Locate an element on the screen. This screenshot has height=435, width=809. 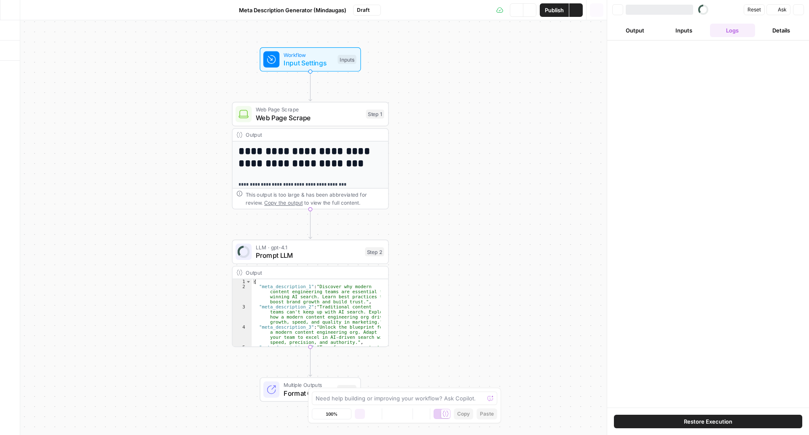
div: LLM · gpt-4.1Prompt LLMStep 2Output{ "meta_description_1":"Discover why modern content engineerin... is located at coordinates (311, 293).